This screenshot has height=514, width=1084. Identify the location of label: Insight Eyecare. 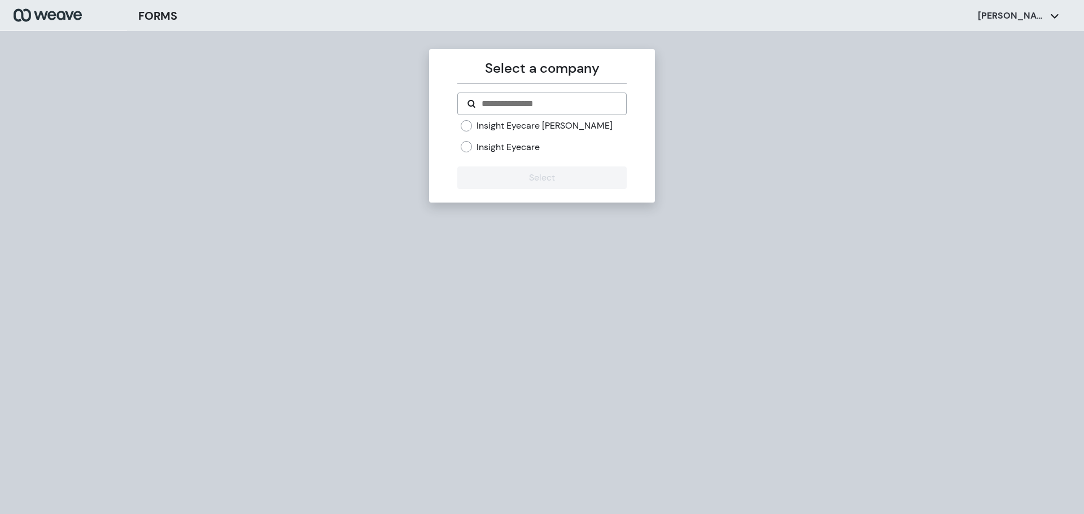
(508, 147).